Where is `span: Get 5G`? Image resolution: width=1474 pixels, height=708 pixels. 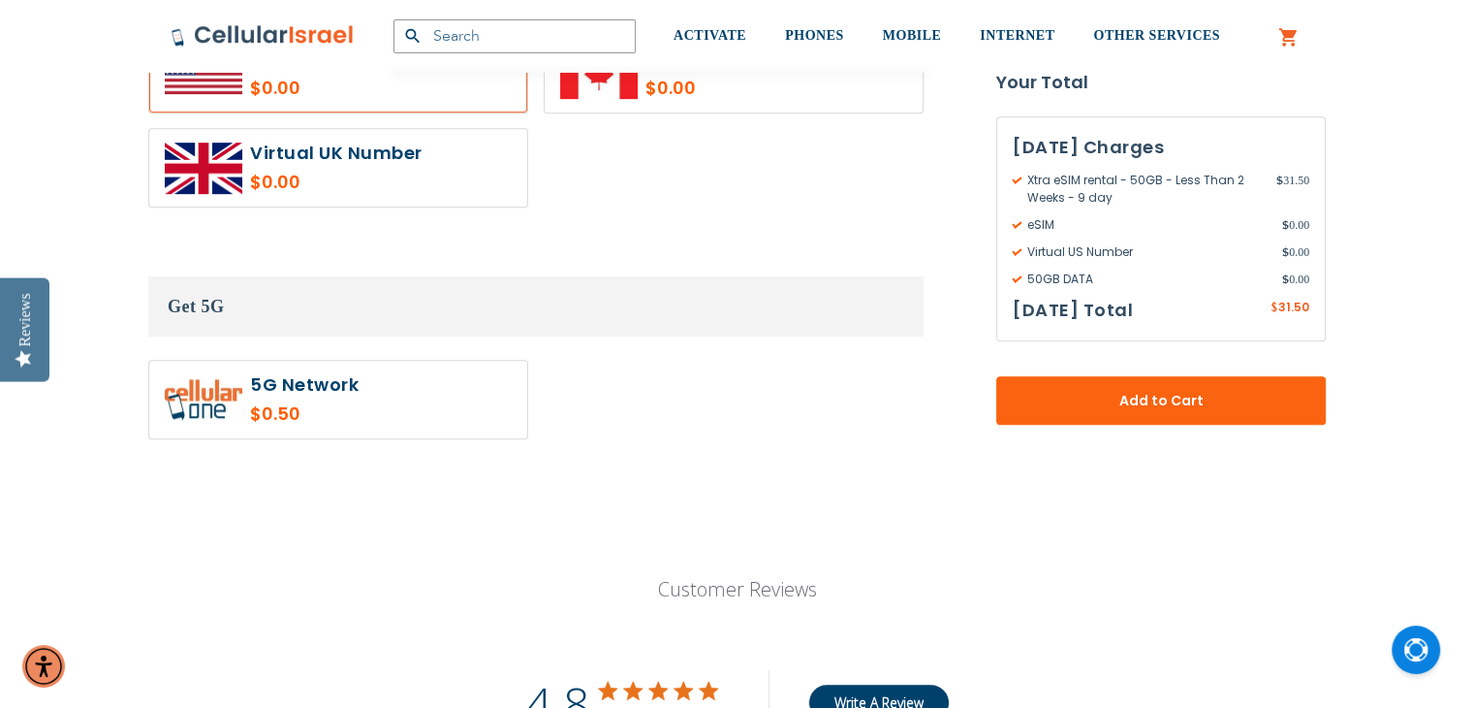
span: Get 5G is located at coordinates (196, 306).